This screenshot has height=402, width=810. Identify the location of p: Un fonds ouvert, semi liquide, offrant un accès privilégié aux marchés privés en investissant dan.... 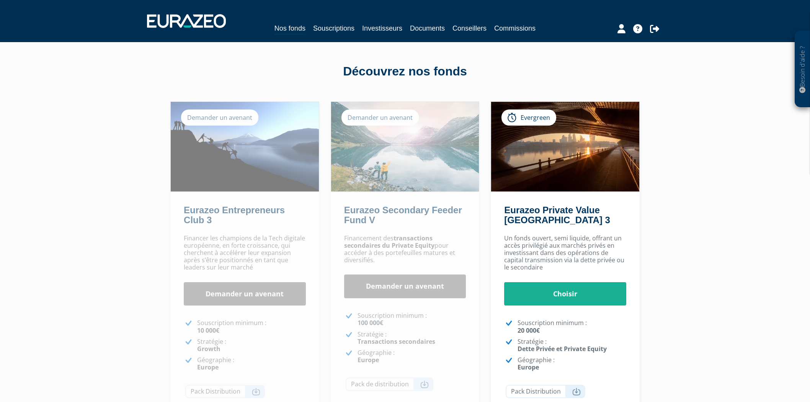
(565, 253).